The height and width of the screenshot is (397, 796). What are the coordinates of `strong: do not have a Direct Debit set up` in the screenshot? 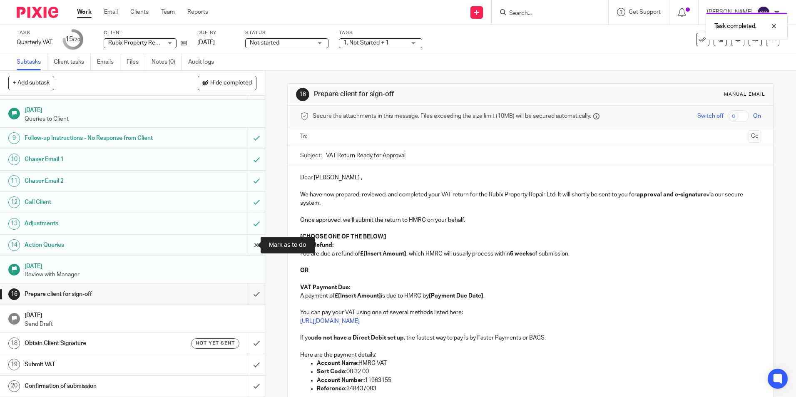 It's located at (359, 338).